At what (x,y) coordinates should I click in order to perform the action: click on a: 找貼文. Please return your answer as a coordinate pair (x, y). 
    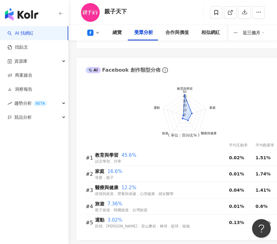
    Looking at the image, I should click on (18, 47).